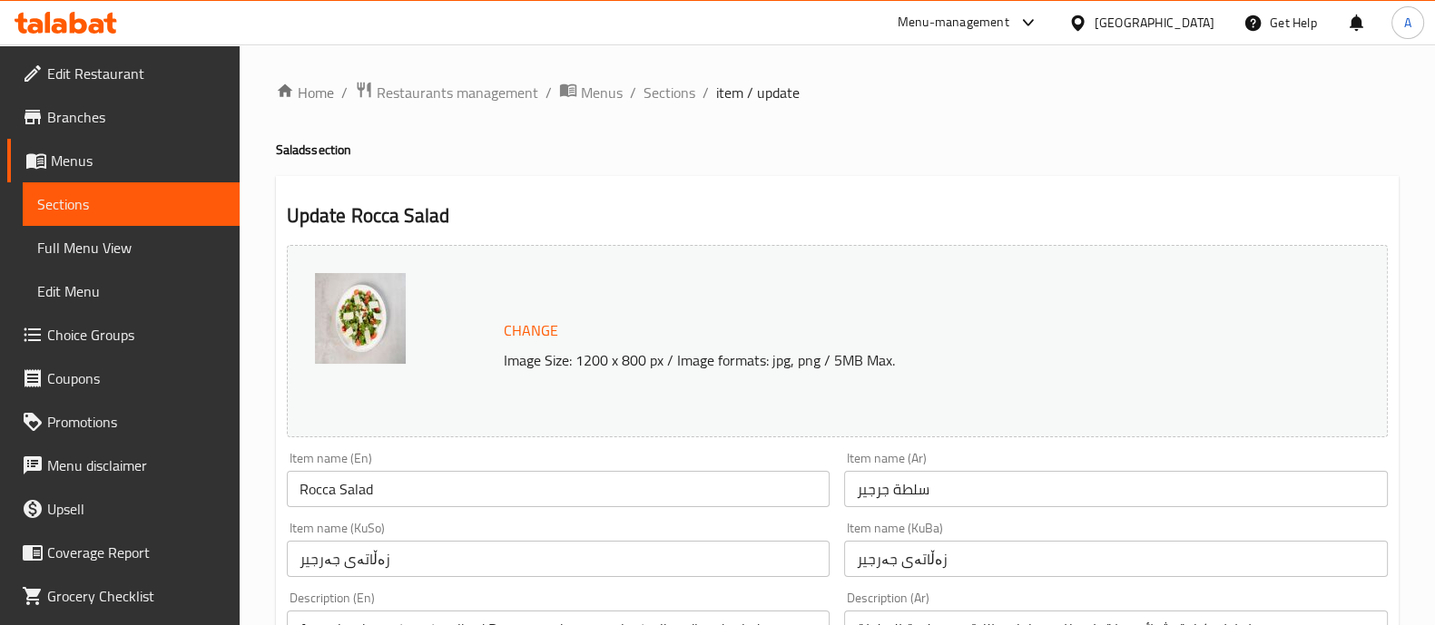 The width and height of the screenshot is (1435, 625). What do you see at coordinates (558, 559) in the screenshot?
I see `input: Enter name KuSo` at bounding box center [558, 559].